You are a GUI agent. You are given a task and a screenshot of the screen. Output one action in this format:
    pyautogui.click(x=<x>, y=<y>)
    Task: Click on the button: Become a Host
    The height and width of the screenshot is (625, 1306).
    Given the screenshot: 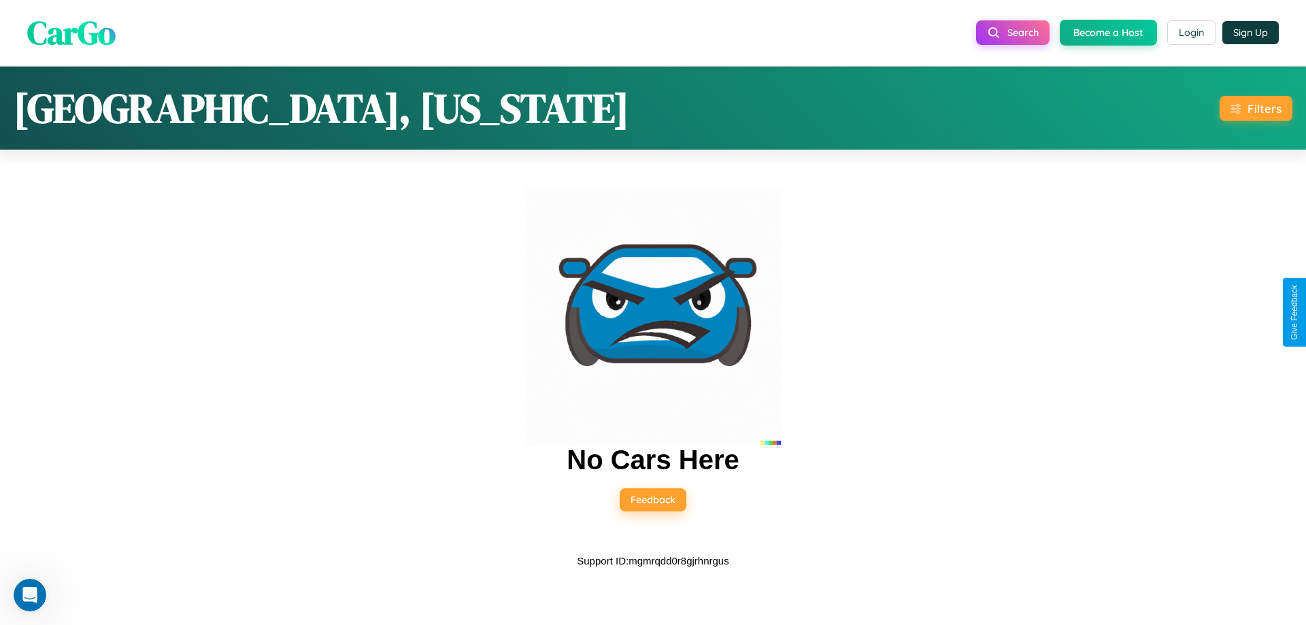 What is the action you would take?
    pyautogui.click(x=1108, y=33)
    